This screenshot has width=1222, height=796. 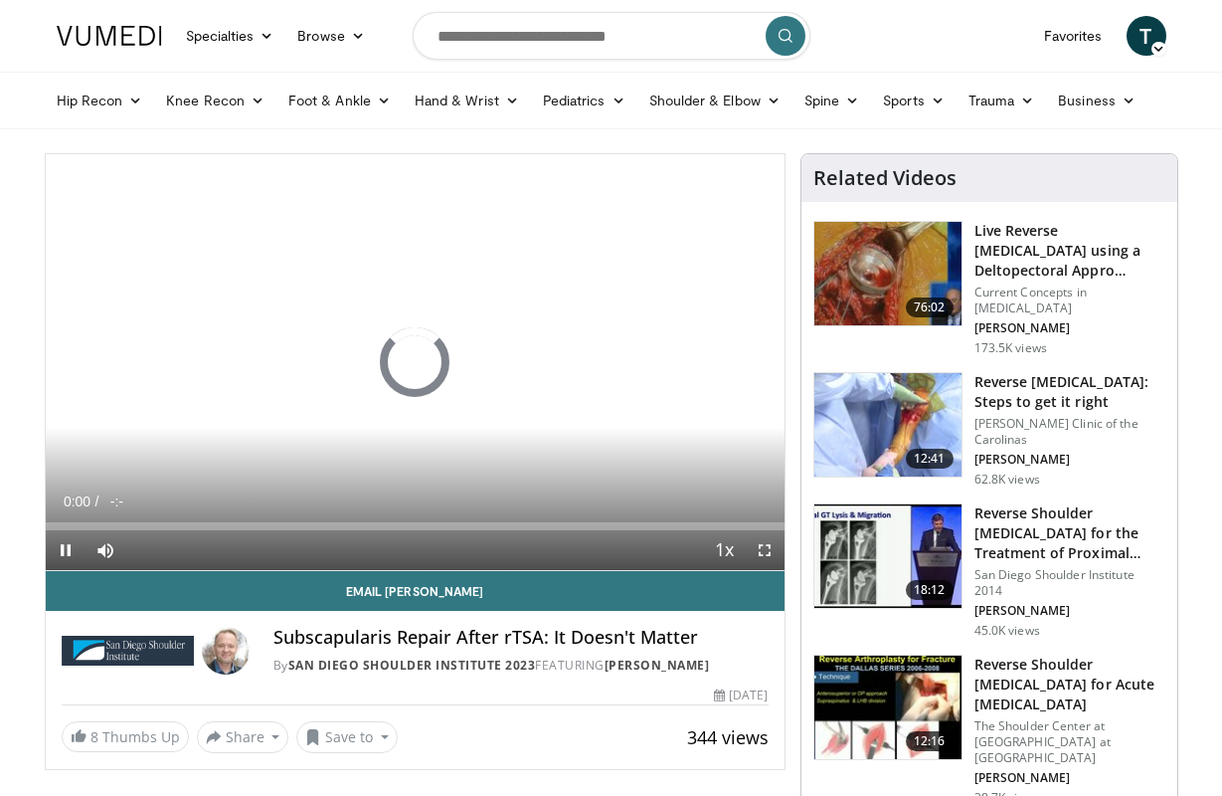 What do you see at coordinates (831, 100) in the screenshot?
I see `a: Spine` at bounding box center [831, 100].